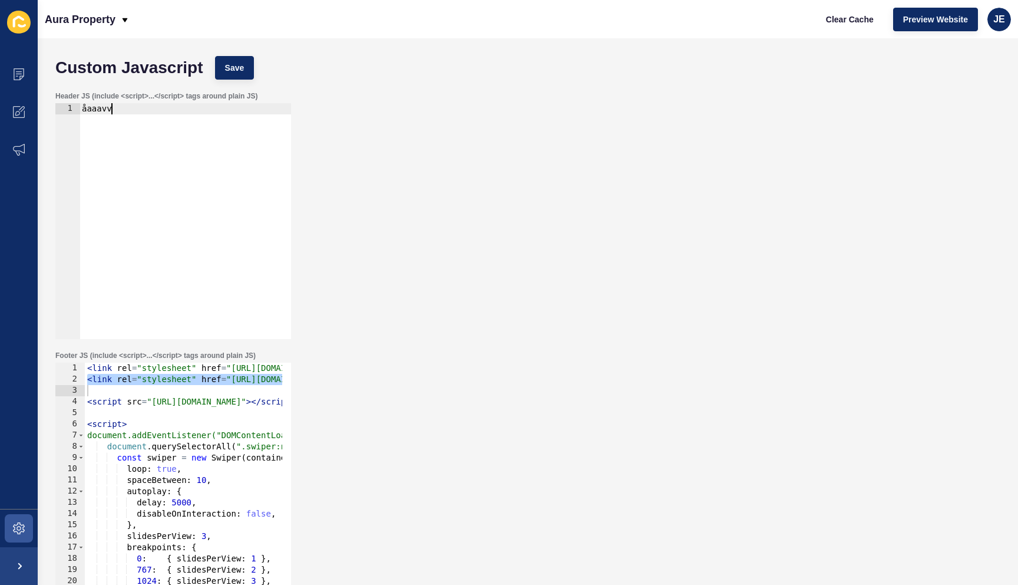 The image size is (1018, 585). What do you see at coordinates (235, 68) in the screenshot?
I see `span: Save` at bounding box center [235, 68].